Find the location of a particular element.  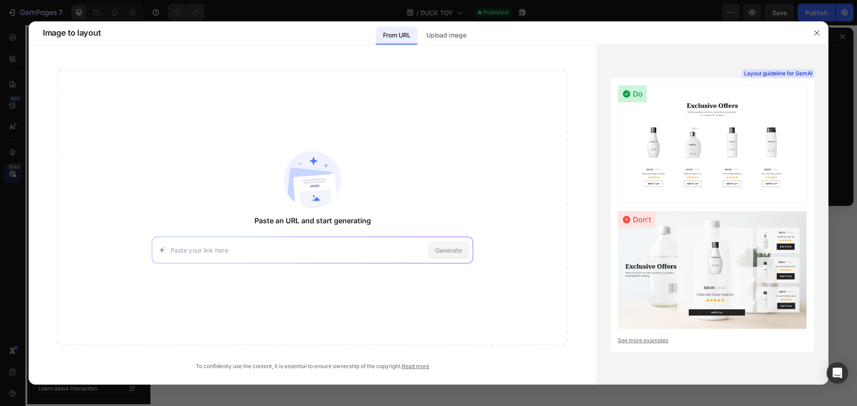

div: To confidently use the content, it is essential to ensure ownership of the copyright. is located at coordinates (312, 367).